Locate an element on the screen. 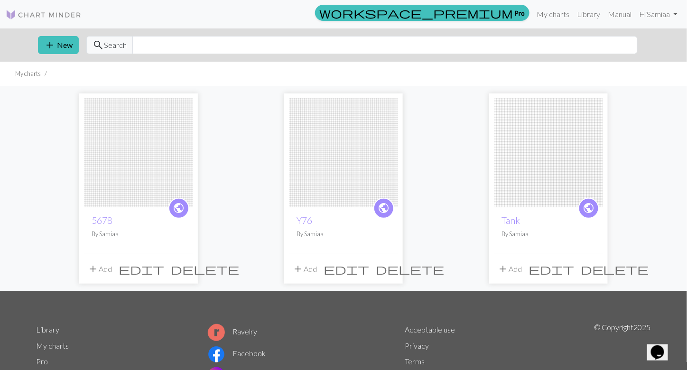 The width and height of the screenshot is (687, 370). a: Ravelry is located at coordinates (232, 331).